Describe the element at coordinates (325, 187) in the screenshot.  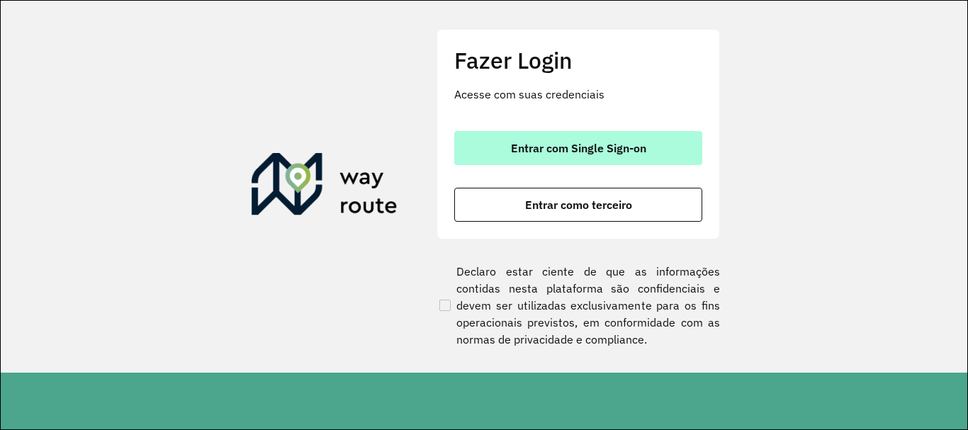
I see `img: Roteirizador AmbevTech` at that location.